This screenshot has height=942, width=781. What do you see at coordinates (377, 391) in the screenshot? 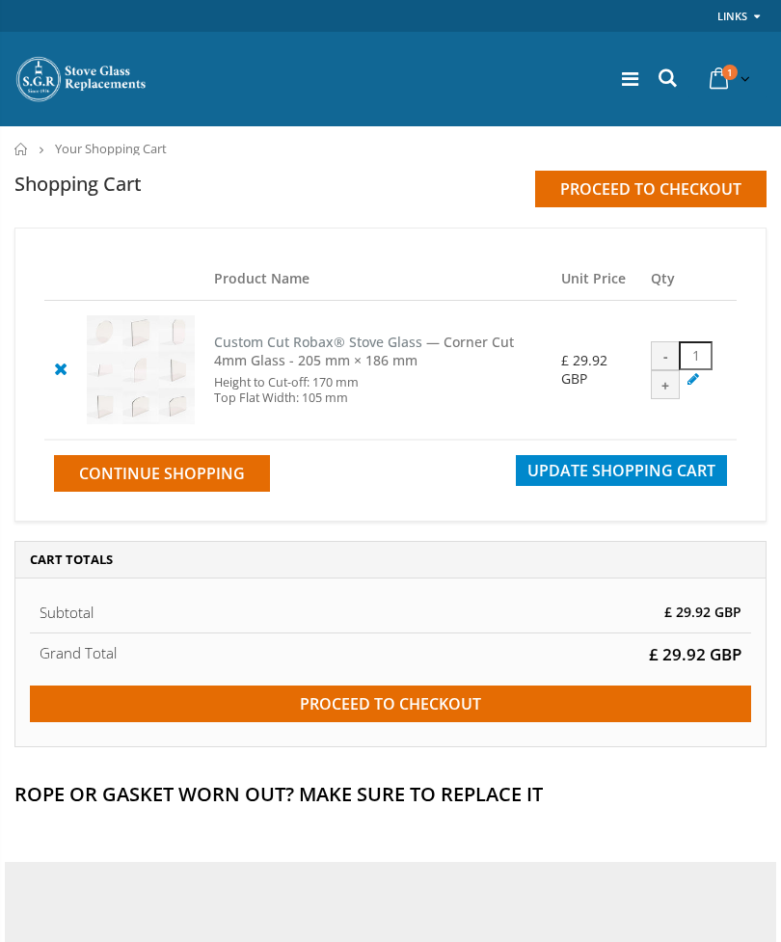
I see `div: Height to Cut-off: 170 mm Top Flat Width: 105 mm` at bounding box center [377, 391].